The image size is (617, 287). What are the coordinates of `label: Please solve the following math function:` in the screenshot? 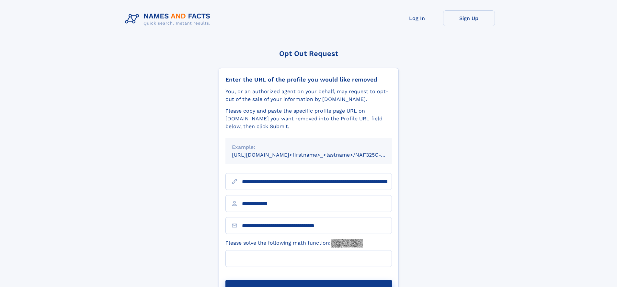 It's located at (294, 244).